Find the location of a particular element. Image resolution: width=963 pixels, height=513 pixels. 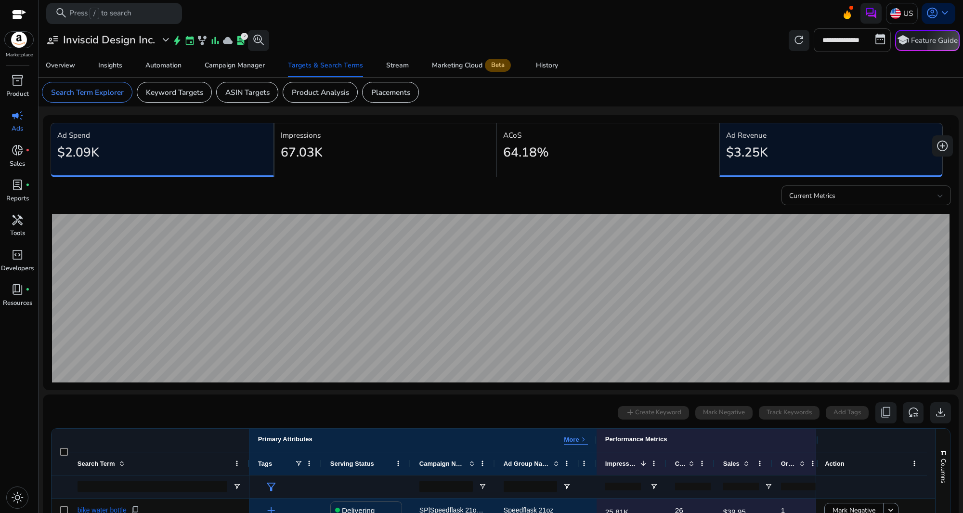

span: code_blocks is located at coordinates (17, 255).